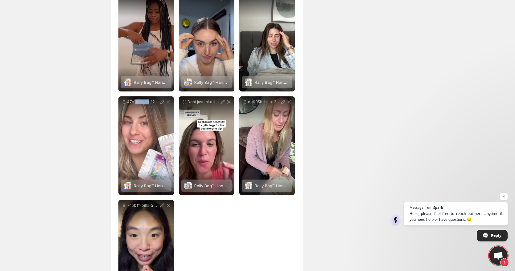 The width and height of the screenshot is (515, 271). I want to click on div: Dont just take it from usRally Bag™ Hangover KitRally Bag™ Hangover Kit, so click(206, 146).